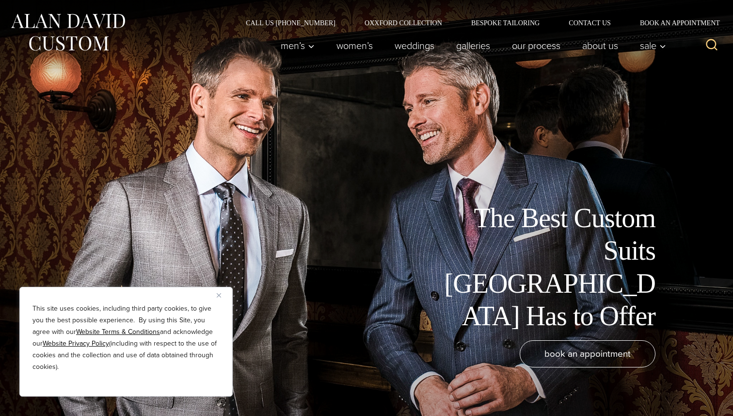  I want to click on img: Alan David Custom, so click(68, 32).